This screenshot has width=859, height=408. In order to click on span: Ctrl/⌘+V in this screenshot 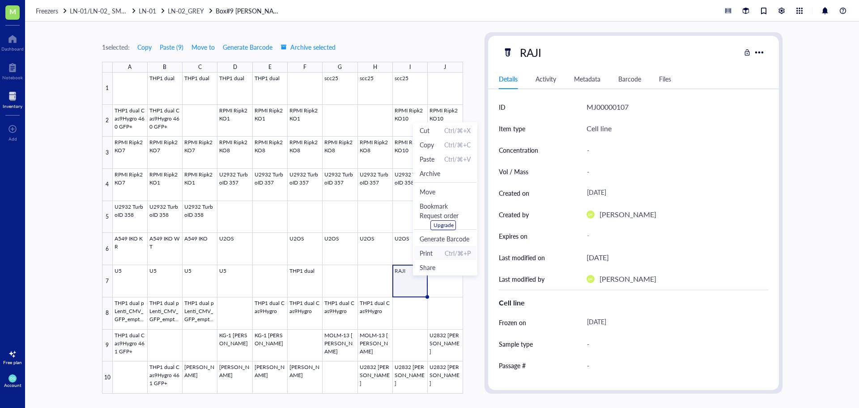, I will do `click(457, 159)`.